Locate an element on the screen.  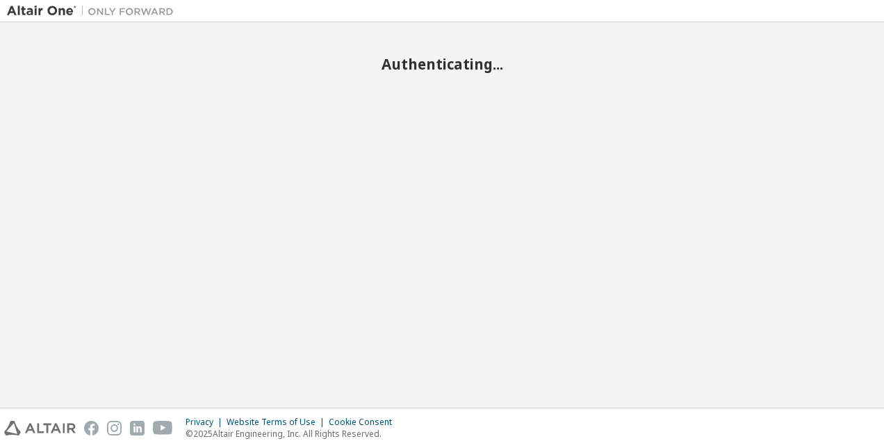
div: Website Terms of Use is located at coordinates (277, 422).